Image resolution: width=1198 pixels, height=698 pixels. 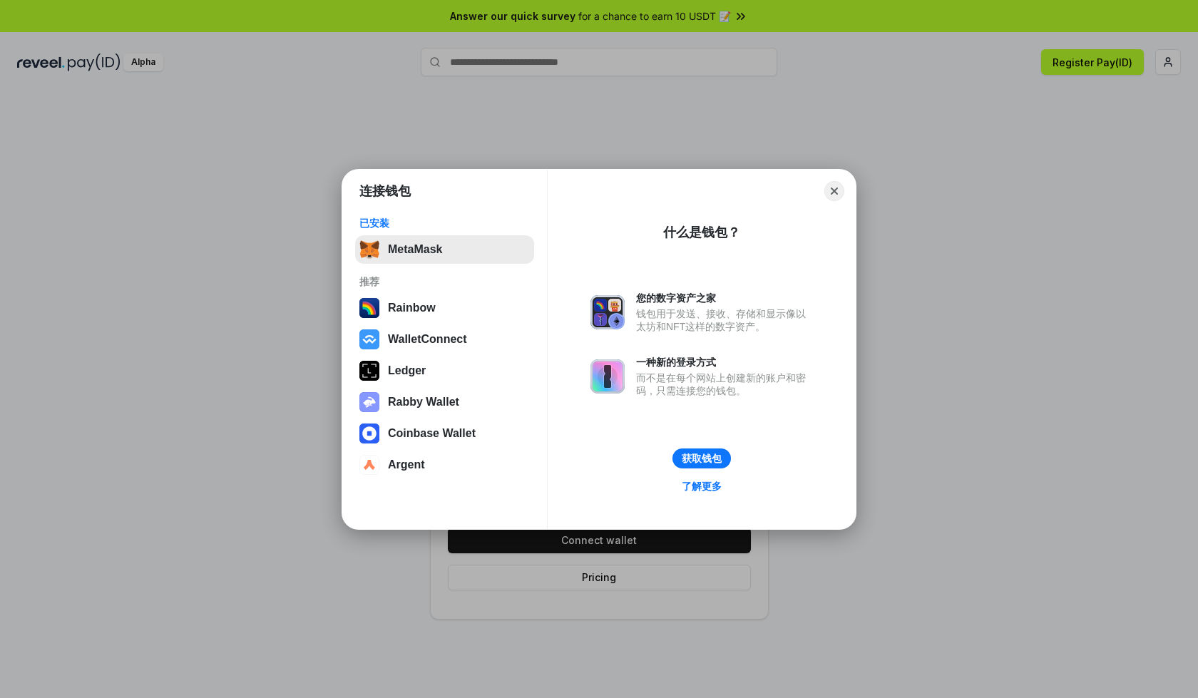 I want to click on button: 获取钱包, so click(x=702, y=458).